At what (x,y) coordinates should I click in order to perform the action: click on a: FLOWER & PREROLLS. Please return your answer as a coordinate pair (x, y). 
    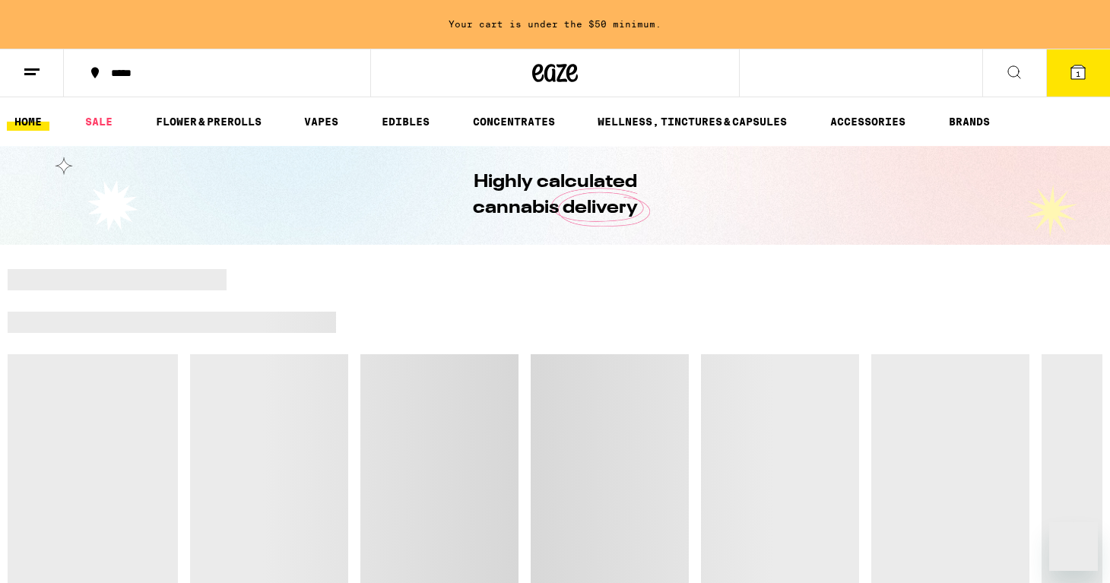
    Looking at the image, I should click on (208, 122).